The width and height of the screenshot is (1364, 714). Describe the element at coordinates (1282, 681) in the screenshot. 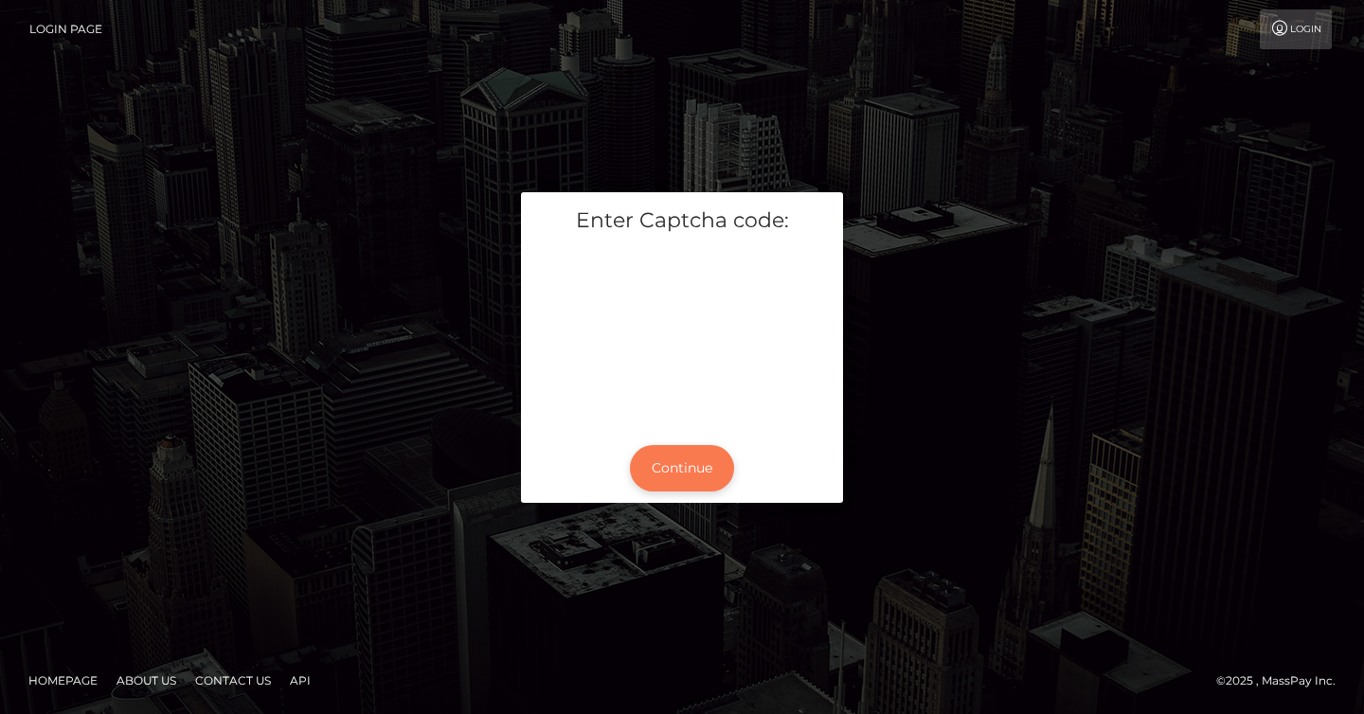

I see `div: © 2025 , MassPay Inc.` at that location.